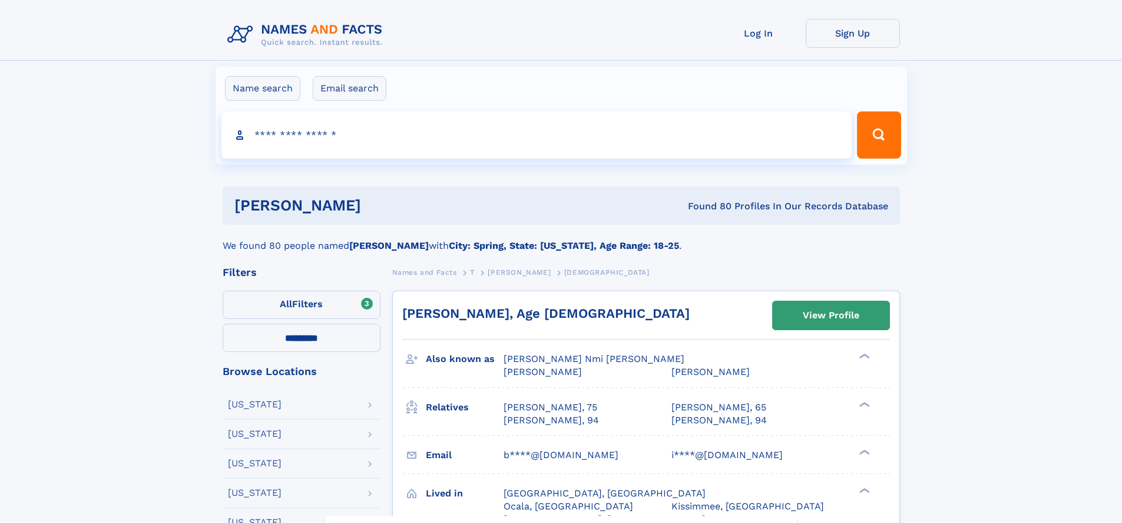 The height and width of the screenshot is (523, 1122). Describe the element at coordinates (879, 135) in the screenshot. I see `button: Search Button` at that location.